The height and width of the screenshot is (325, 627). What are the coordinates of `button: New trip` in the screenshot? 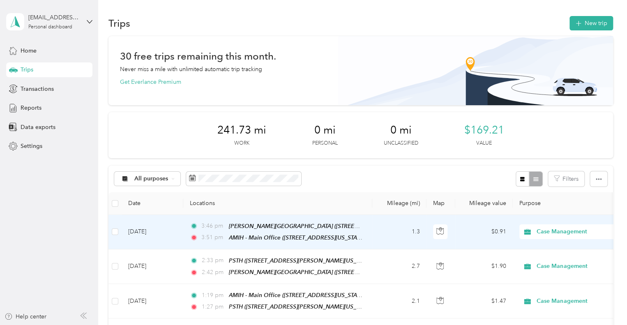 It's located at (591, 23).